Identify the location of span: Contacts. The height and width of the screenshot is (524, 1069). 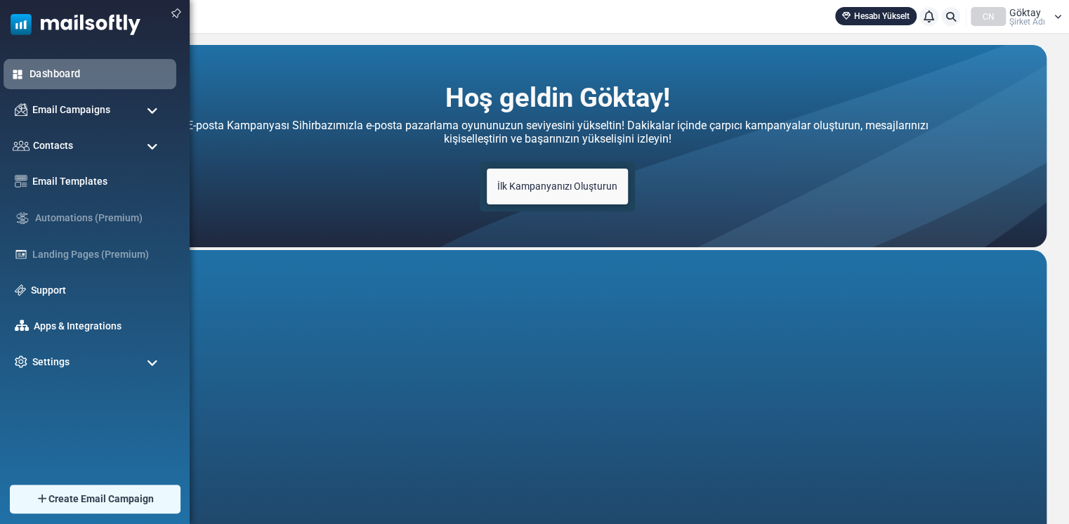
(53, 145).